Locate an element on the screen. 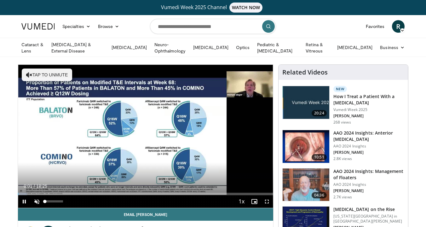  span: 04:36 is located at coordinates (319, 196).